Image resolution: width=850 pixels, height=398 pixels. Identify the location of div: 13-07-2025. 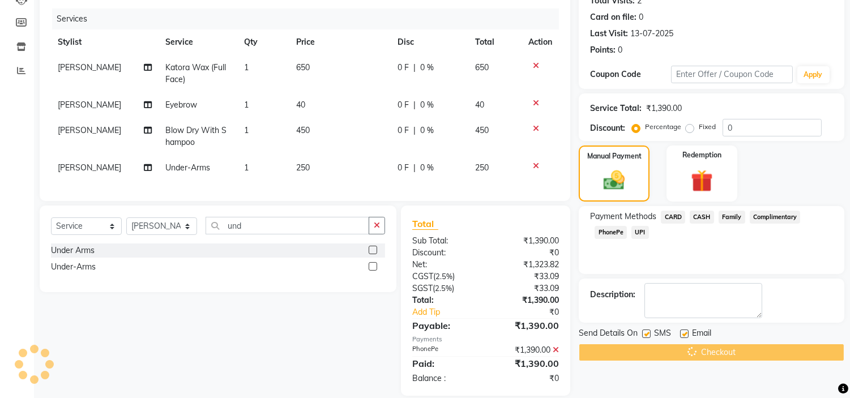
(652, 33).